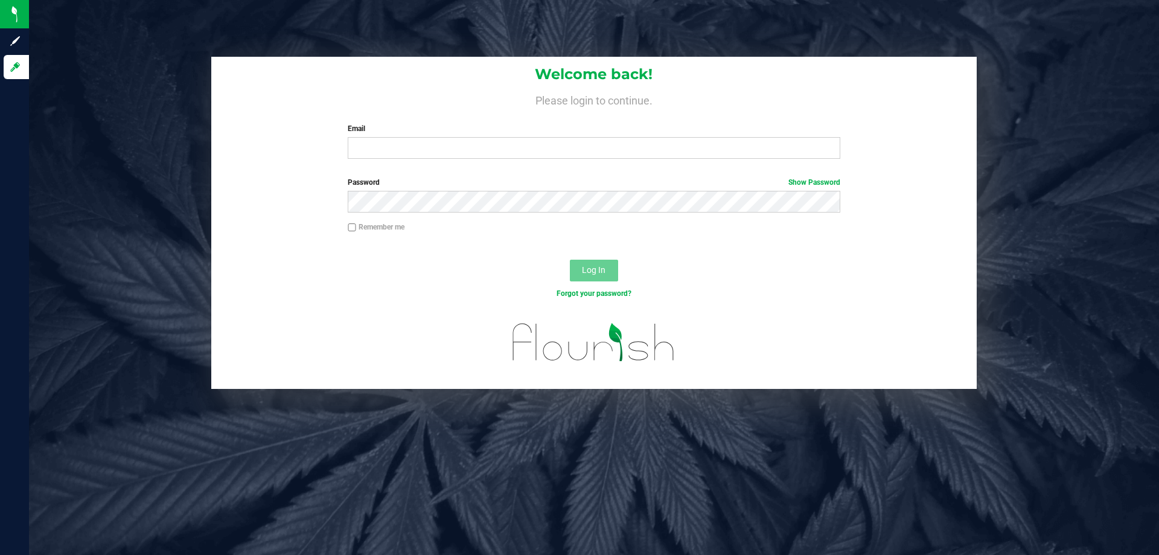  Describe the element at coordinates (594, 293) in the screenshot. I see `a: Forgot your password?` at that location.